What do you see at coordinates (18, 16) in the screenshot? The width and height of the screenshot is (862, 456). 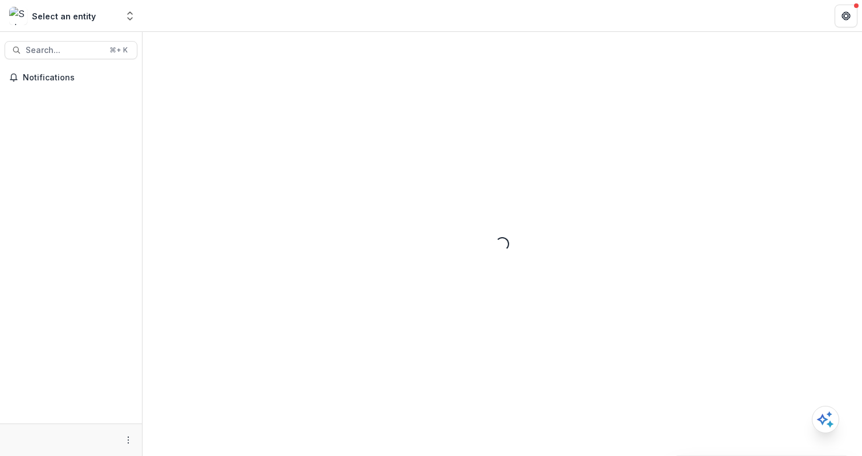 I see `img: Select an entity` at bounding box center [18, 16].